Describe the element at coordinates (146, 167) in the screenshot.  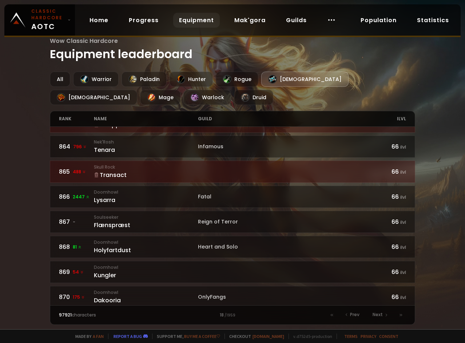
I see `small: Skull Rock` at that location.